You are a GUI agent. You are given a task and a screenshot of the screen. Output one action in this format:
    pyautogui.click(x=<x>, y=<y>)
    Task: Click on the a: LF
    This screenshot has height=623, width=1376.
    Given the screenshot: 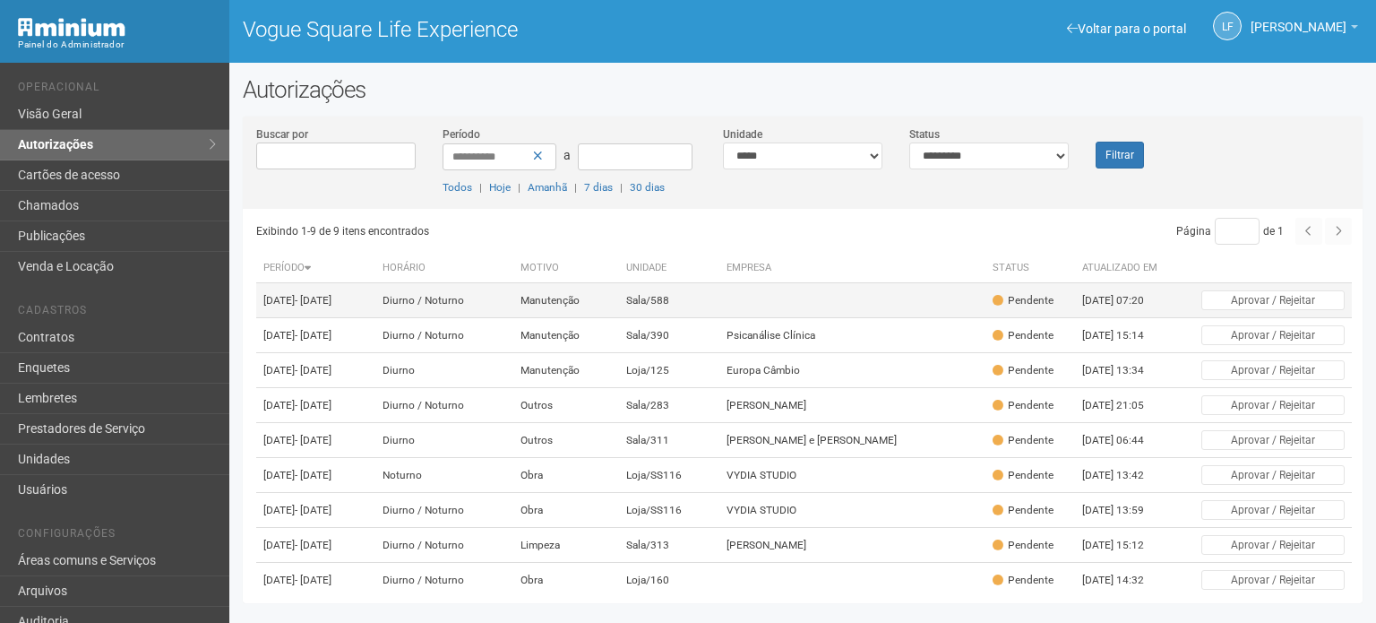 What is the action you would take?
    pyautogui.click(x=1227, y=26)
    